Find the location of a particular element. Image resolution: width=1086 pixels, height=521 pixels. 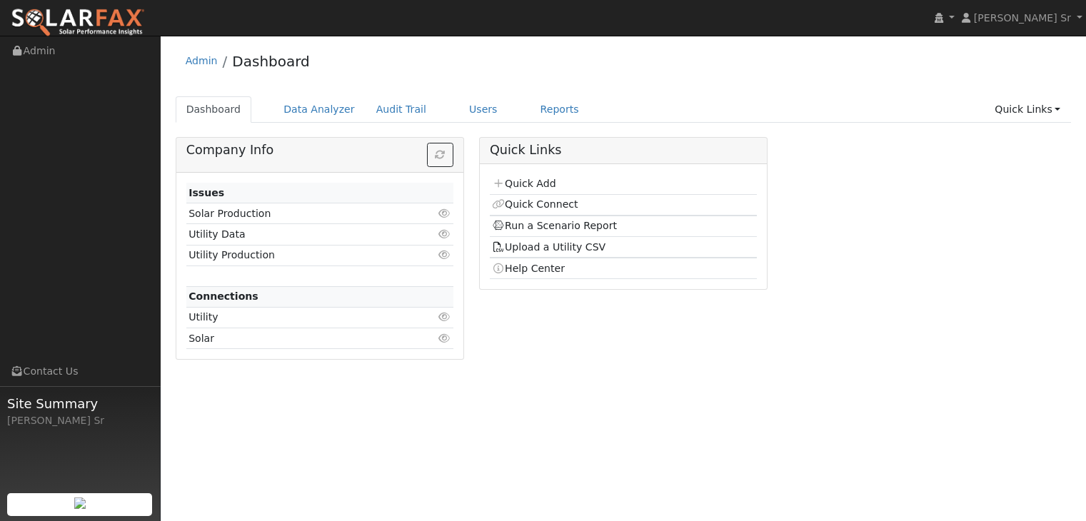

span: Site Summary is located at coordinates (80, 403).